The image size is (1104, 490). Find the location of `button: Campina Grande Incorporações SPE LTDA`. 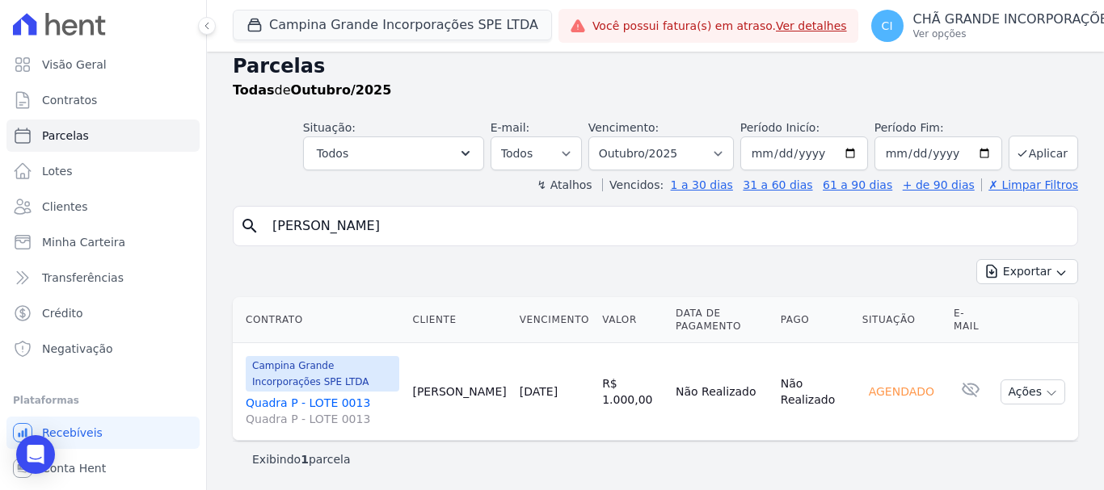

button: Campina Grande Incorporações SPE LTDA is located at coordinates (392, 25).